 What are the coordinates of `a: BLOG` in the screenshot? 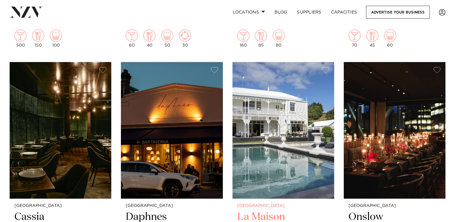 It's located at (281, 12).